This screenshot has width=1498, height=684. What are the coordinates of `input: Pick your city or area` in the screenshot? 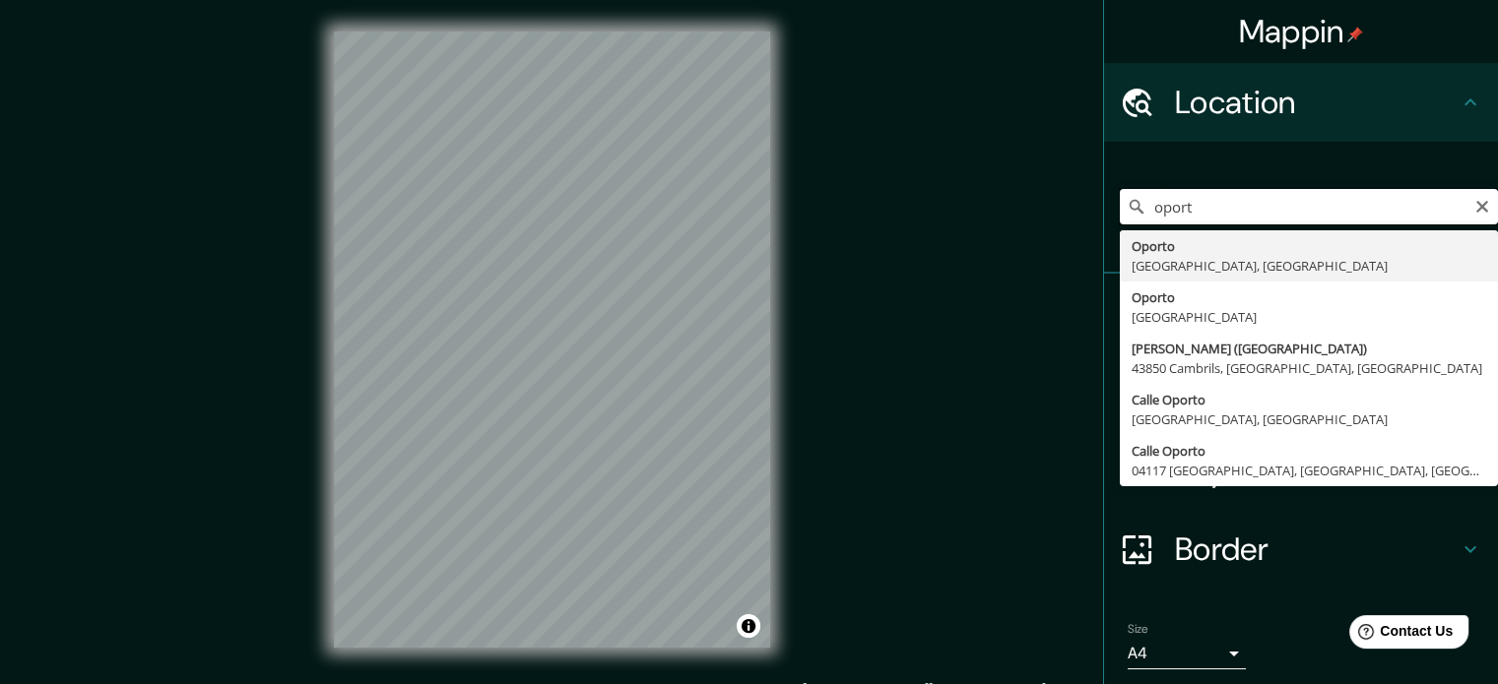 It's located at (1309, 207).